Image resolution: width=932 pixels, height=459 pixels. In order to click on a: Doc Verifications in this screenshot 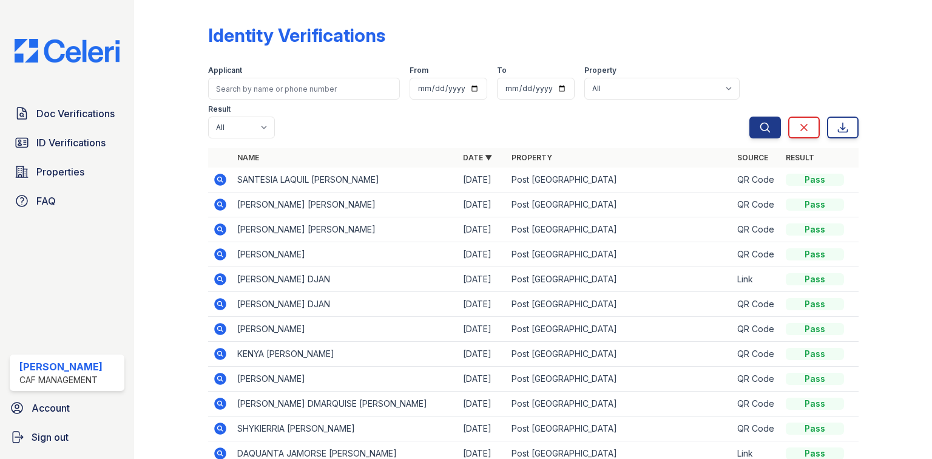, I will do `click(67, 113)`.